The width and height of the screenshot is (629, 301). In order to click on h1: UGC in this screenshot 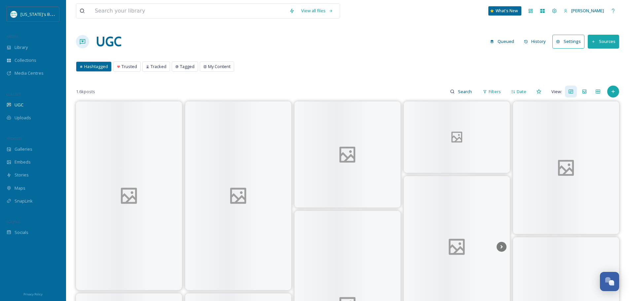, I will do `click(109, 42)`.